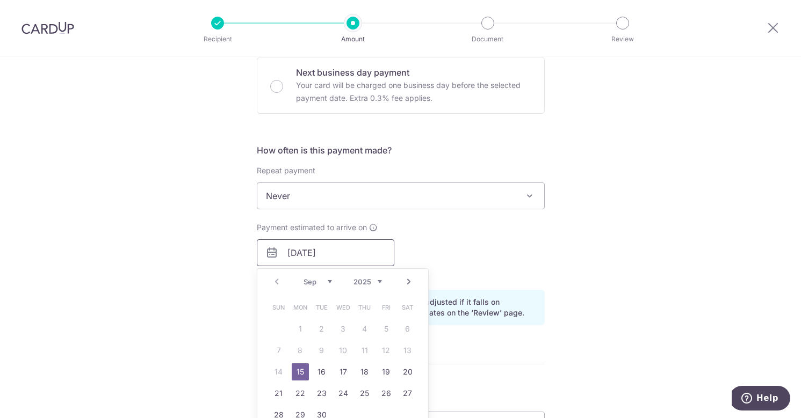 This screenshot has width=801, height=418. What do you see at coordinates (279, 394) in the screenshot?
I see `a: 21` at bounding box center [279, 394].